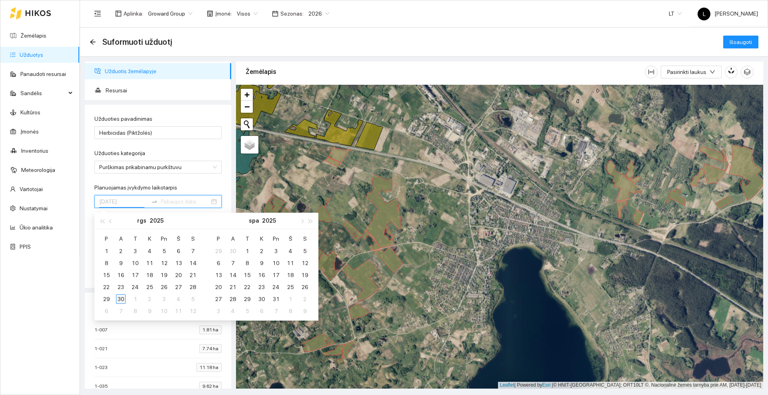 Image resolution: width=768 pixels, height=395 pixels. Describe the element at coordinates (276, 263) in the screenshot. I see `td: 2025-10-10` at that location.